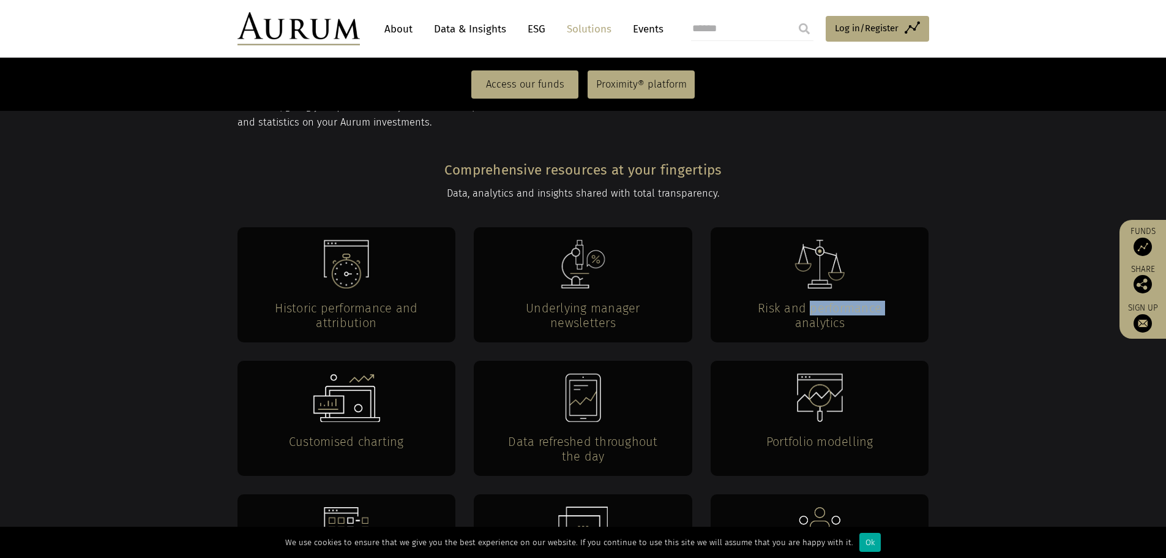 This screenshot has width=1166, height=558. What do you see at coordinates (804, 29) in the screenshot?
I see `input: Submit` at bounding box center [804, 29].